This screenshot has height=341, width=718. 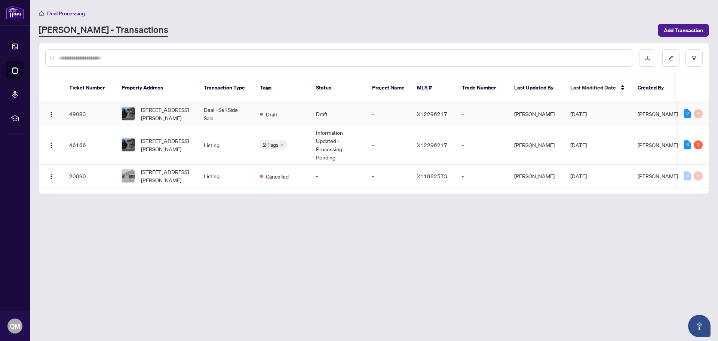 I want to click on th: Last Modified Date, so click(x=598, y=88).